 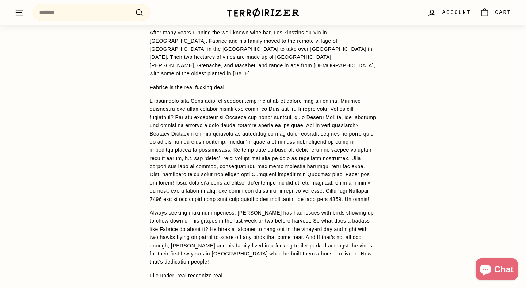 I want to click on span: L ipsumdolo sita Cons adipi el seddoei temp inc utlab et dolore mag ali enima, Minimve quisnostru..., so click(x=263, y=150).